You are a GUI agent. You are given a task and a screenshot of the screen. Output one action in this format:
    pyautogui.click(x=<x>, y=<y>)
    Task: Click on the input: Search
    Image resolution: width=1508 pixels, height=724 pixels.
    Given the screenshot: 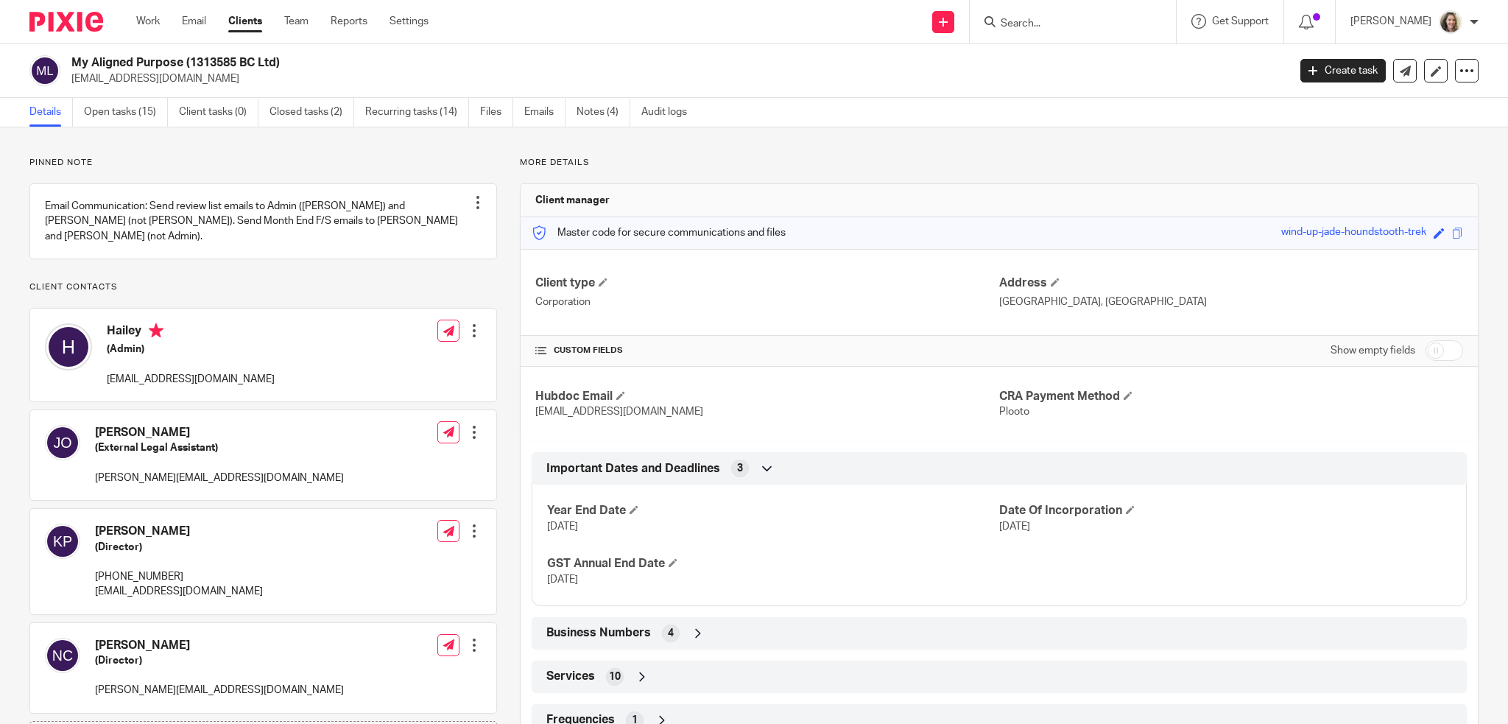 What is the action you would take?
    pyautogui.click(x=1065, y=24)
    